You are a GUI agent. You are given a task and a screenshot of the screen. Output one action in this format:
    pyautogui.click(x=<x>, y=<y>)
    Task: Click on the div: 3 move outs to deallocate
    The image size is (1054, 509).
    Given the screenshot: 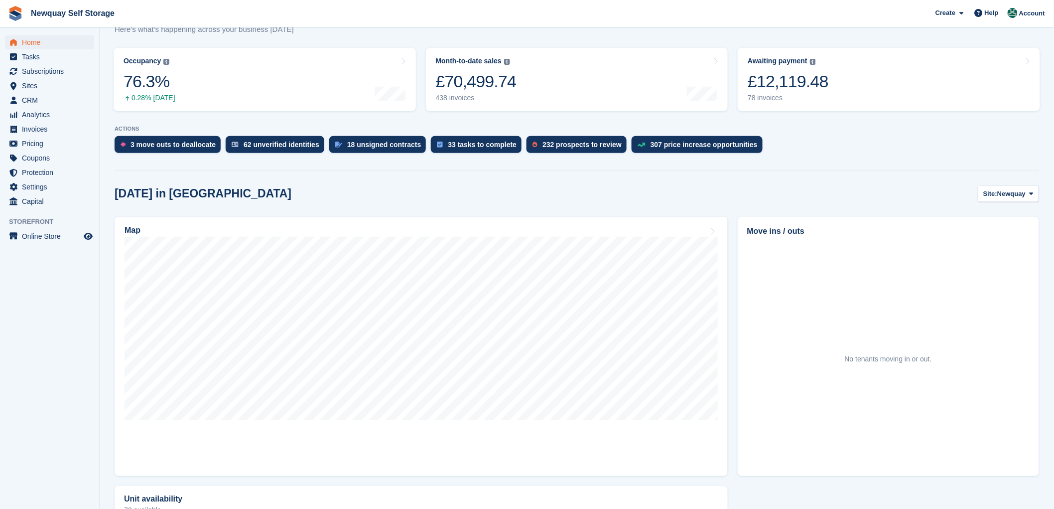 What is the action you would take?
    pyautogui.click(x=173, y=144)
    